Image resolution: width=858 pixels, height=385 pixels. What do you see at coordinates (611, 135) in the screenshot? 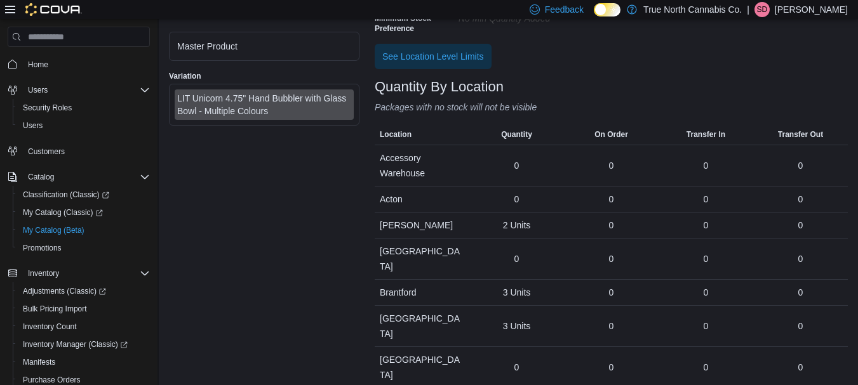
I see `span: On Order` at bounding box center [611, 135].